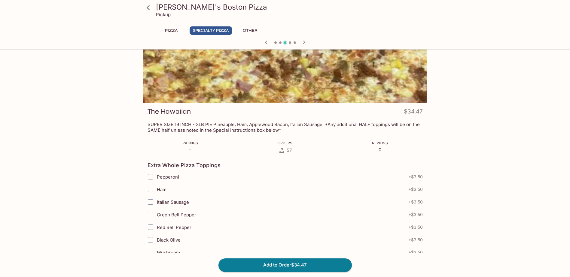 The image size is (570, 277). I want to click on span: Green Bell Pepper, so click(176, 215).